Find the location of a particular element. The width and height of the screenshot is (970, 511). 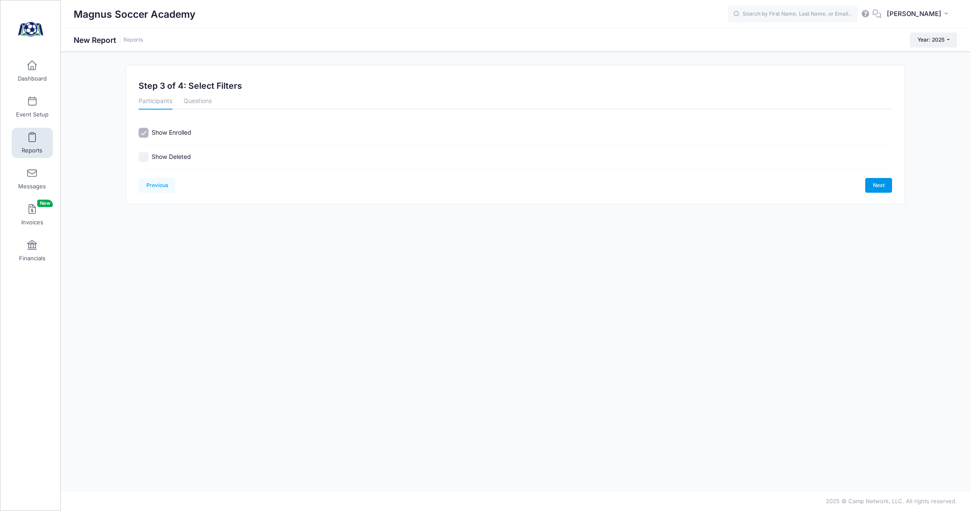

a: Magnus Soccer Academy is located at coordinates (31, 29).